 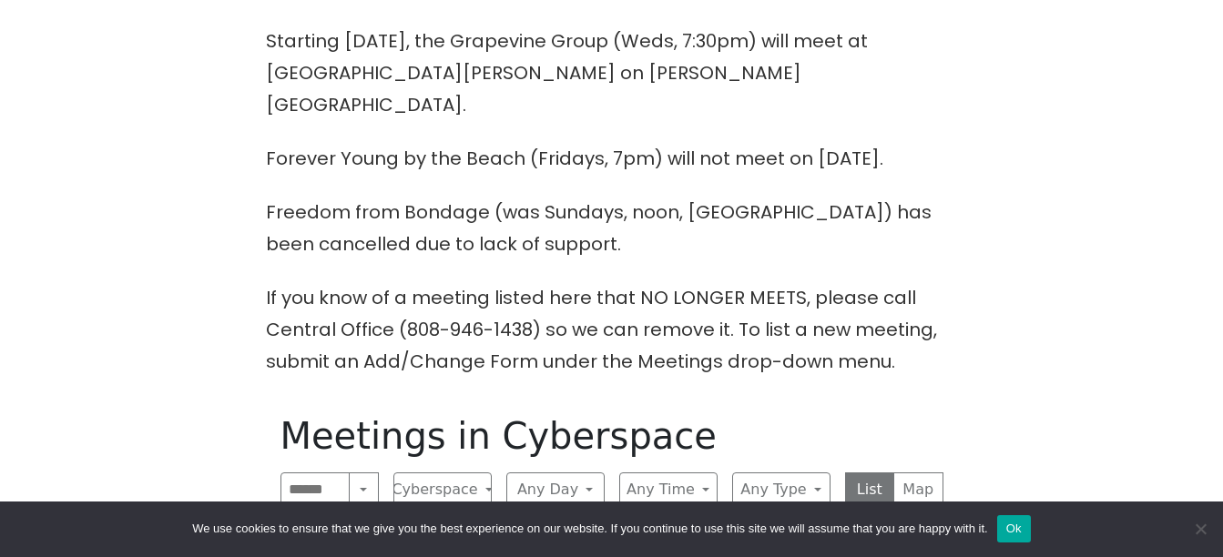 I want to click on p: If you know of a meeting listed here that NO LONGER MEETS, please call Central Office (808-946-14..., so click(x=612, y=330).